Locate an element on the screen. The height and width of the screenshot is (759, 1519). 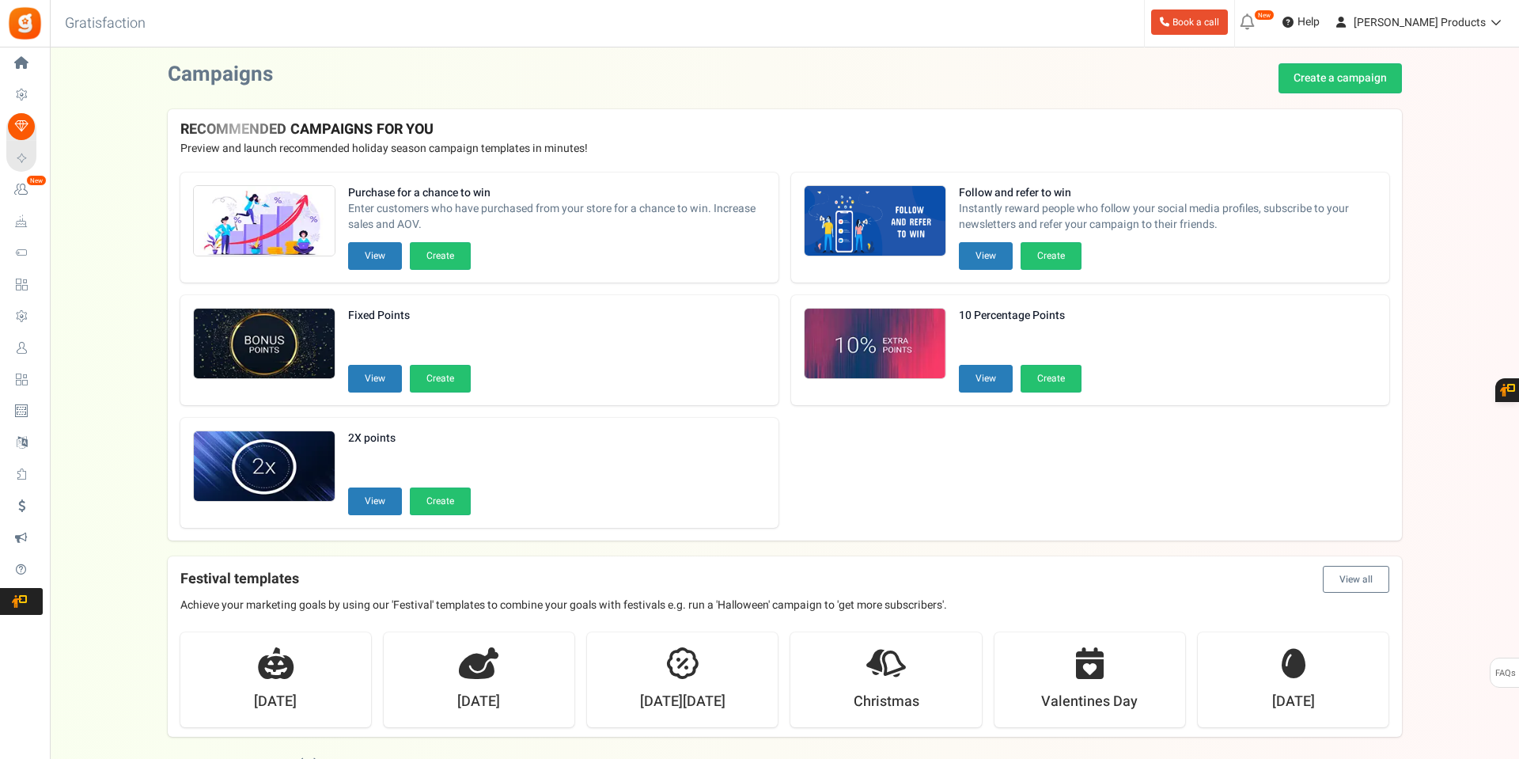
span: Instantly reward people who follow your social media profiles, subscribe to your newsletters and ... is located at coordinates (1168, 217).